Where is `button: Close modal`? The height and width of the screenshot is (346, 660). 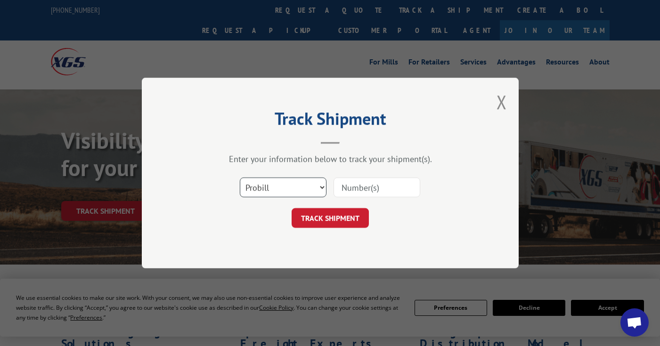
button: Close modal is located at coordinates (502, 102).